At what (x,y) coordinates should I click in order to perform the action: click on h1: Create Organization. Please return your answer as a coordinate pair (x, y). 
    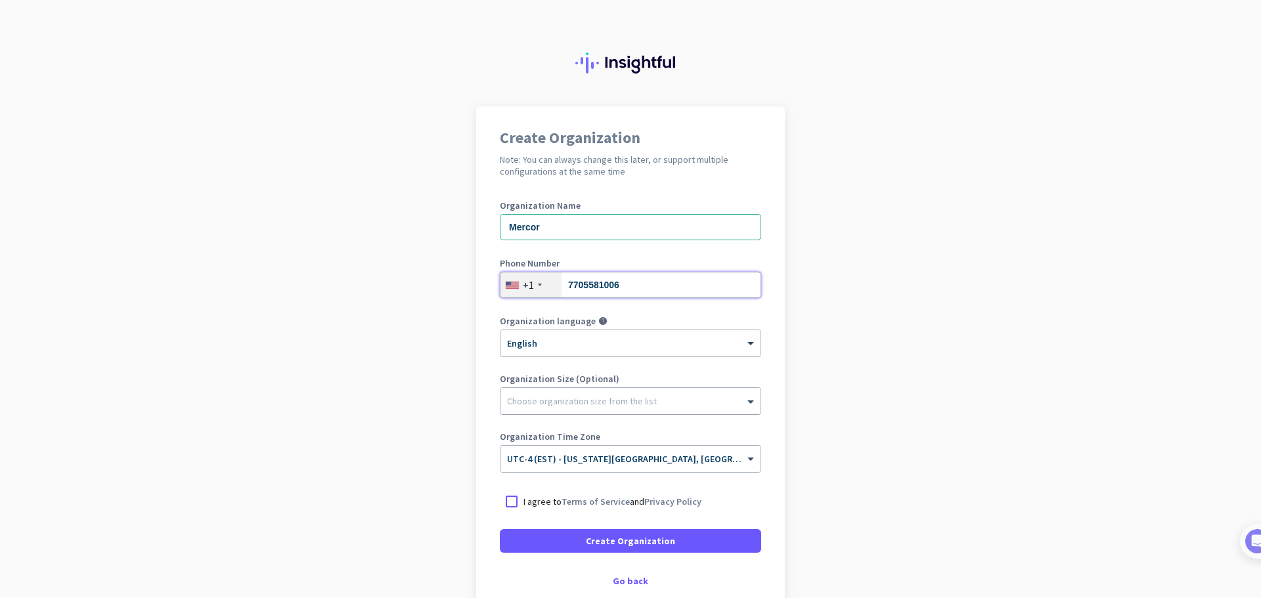
    Looking at the image, I should click on (631, 138).